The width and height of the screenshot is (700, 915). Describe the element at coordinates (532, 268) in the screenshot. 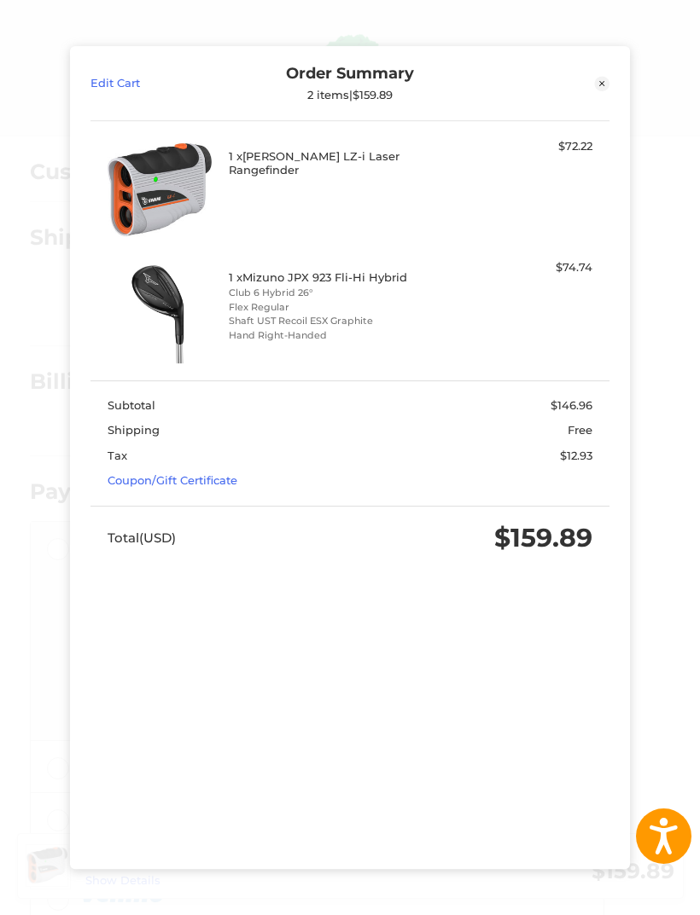

I see `div: $74.74` at that location.